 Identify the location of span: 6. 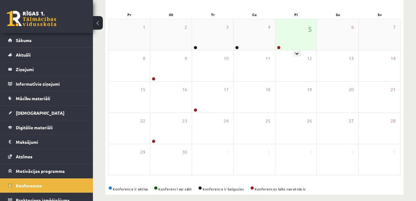
(352, 27).